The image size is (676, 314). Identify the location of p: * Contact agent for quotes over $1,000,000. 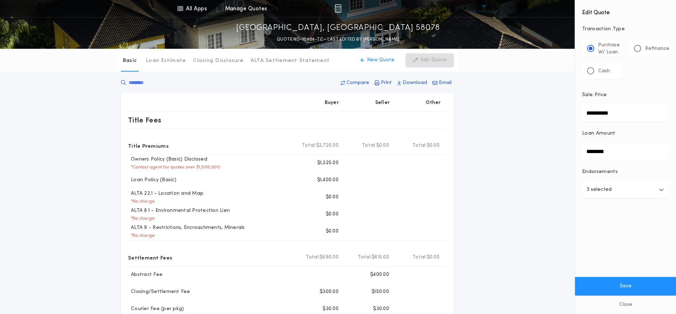
(174, 167).